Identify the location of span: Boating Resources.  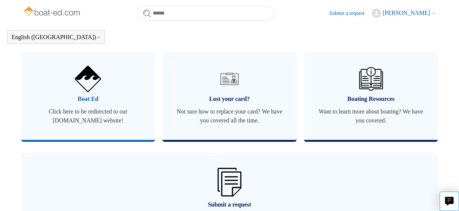
(371, 99).